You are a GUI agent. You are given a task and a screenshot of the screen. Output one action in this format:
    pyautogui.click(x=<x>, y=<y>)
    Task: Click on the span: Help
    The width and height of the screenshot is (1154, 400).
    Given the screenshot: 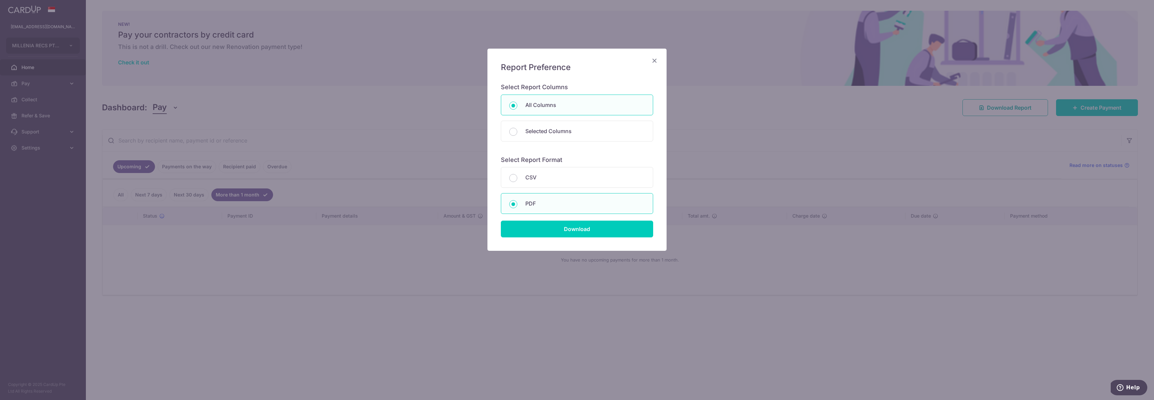 What is the action you would take?
    pyautogui.click(x=22, y=8)
    